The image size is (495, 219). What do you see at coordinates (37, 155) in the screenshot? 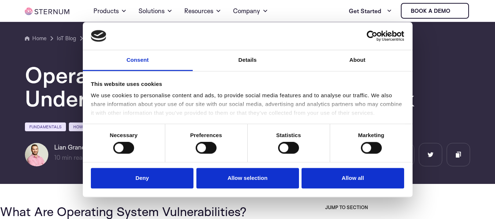
I see `img: Lian Granot` at bounding box center [37, 155].